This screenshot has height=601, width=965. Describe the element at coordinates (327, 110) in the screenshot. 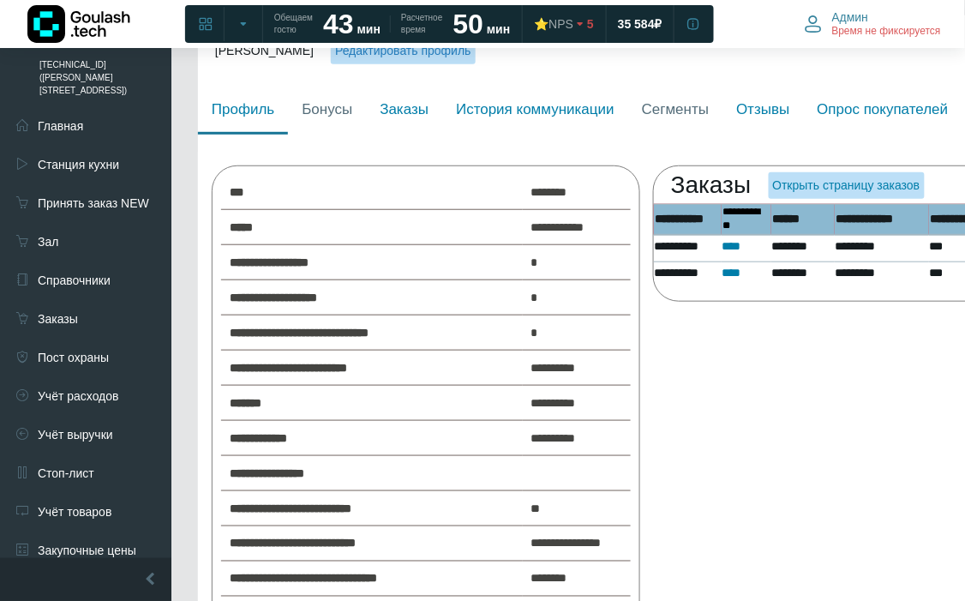

I see `a: Бонусы` at that location.